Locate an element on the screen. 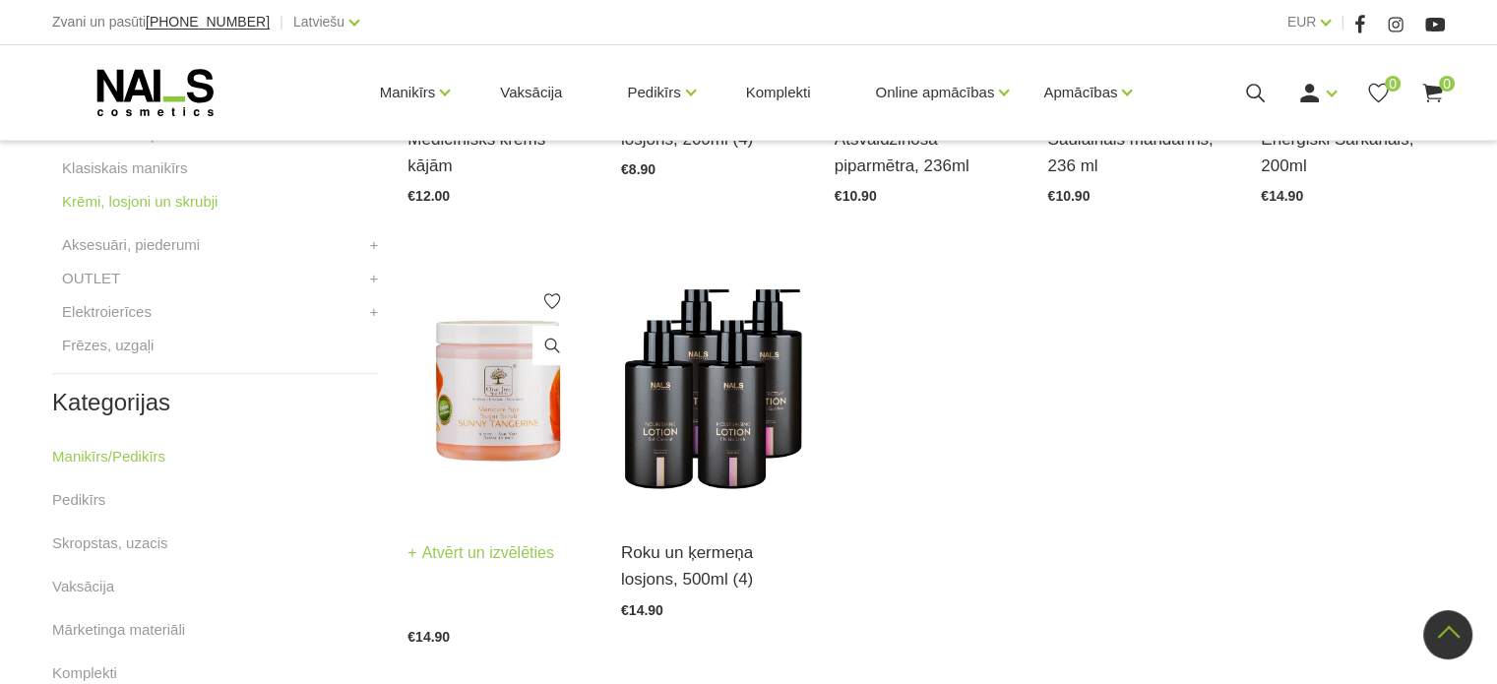 The height and width of the screenshot is (684, 1497). a: Online apmācības is located at coordinates (934, 92).